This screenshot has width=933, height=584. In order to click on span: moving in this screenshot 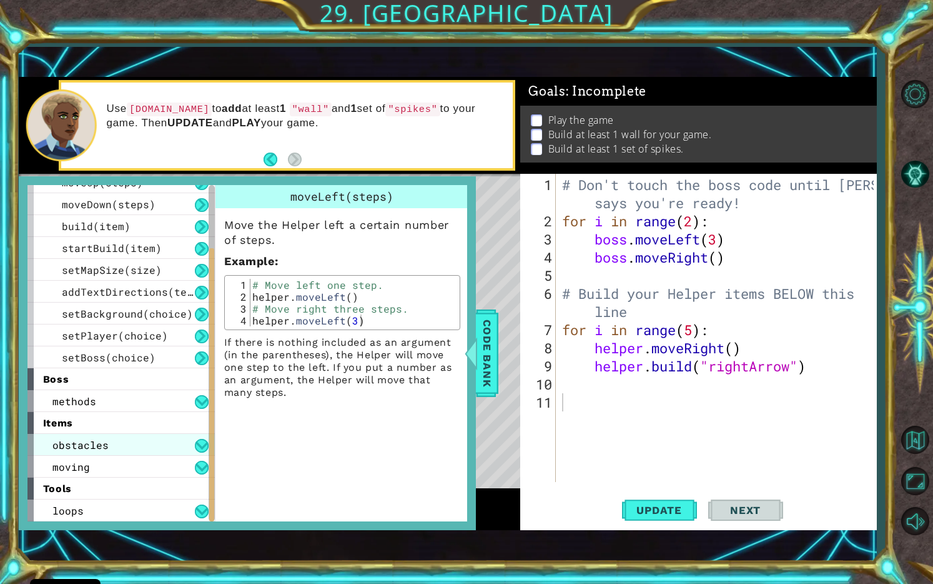, I will do `click(71, 466)`.